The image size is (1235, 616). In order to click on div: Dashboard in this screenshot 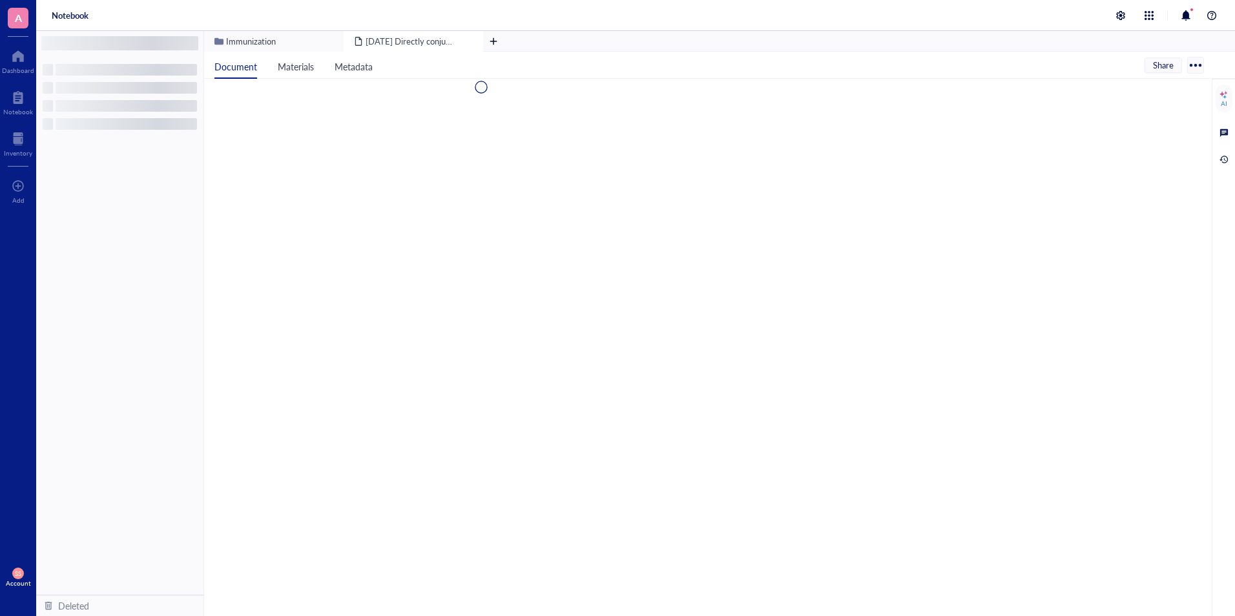, I will do `click(18, 70)`.